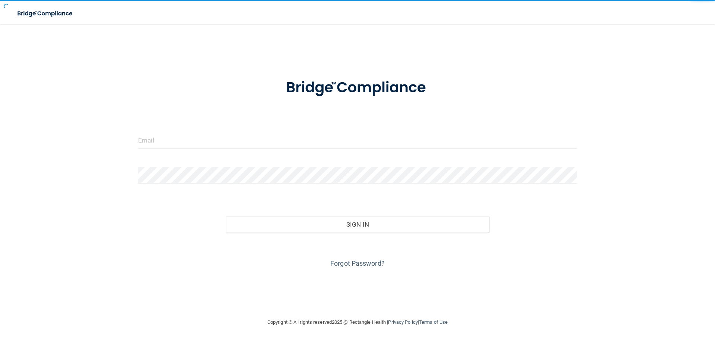 The height and width of the screenshot is (342, 715). What do you see at coordinates (358, 323) in the screenshot?
I see `div: Copyright © All rights reserved 2025 @ Rectangle Health | |` at bounding box center [358, 323].